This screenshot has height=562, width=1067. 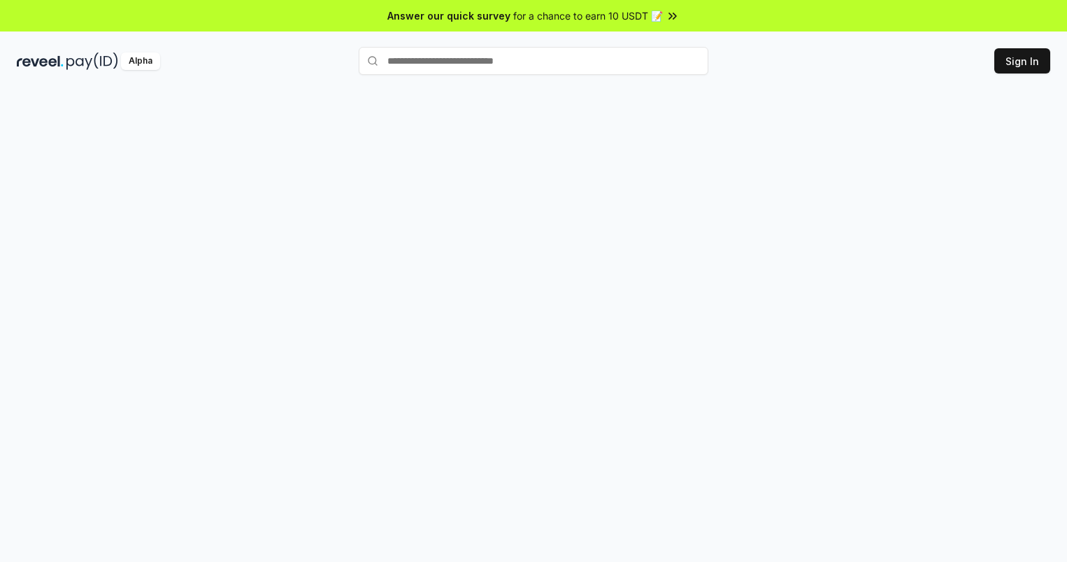 What do you see at coordinates (1022, 61) in the screenshot?
I see `button: Sign In` at bounding box center [1022, 61].